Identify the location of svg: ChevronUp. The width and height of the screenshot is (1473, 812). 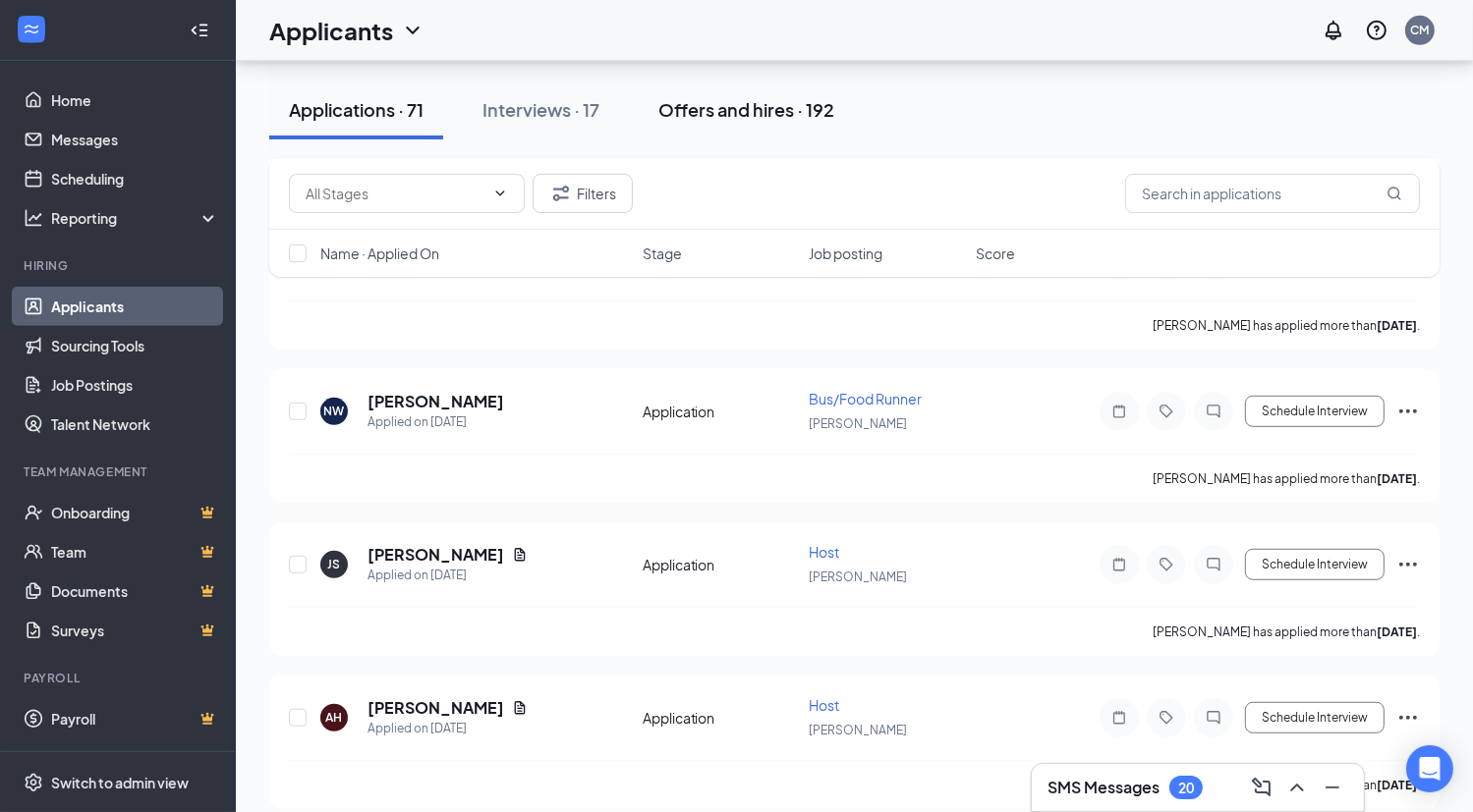
(1297, 787).